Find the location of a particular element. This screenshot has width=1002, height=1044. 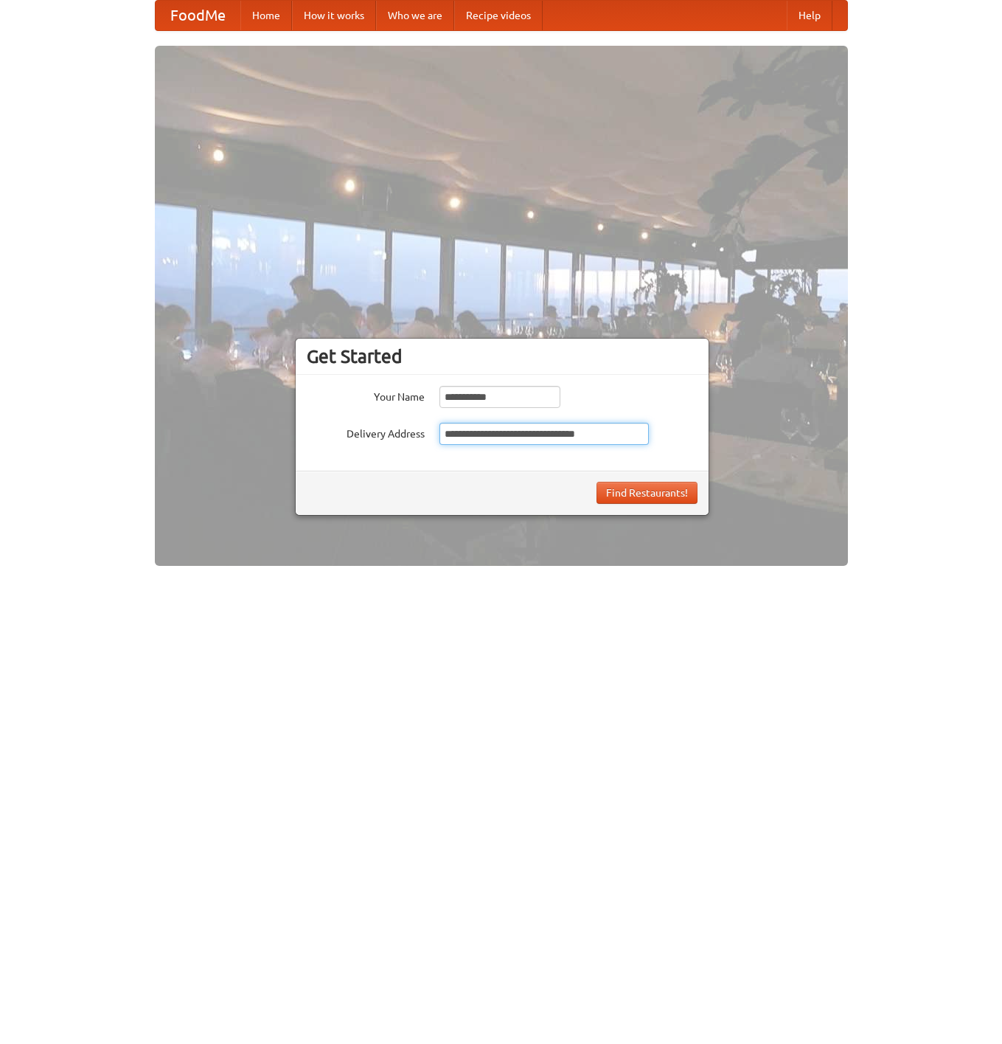

a: Help is located at coordinates (810, 15).